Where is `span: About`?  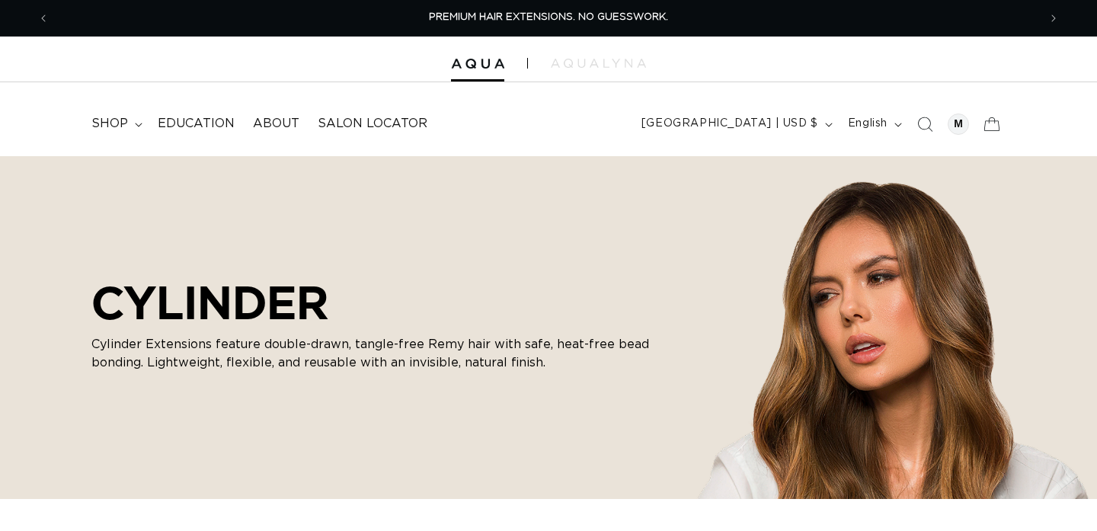
span: About is located at coordinates (276, 123).